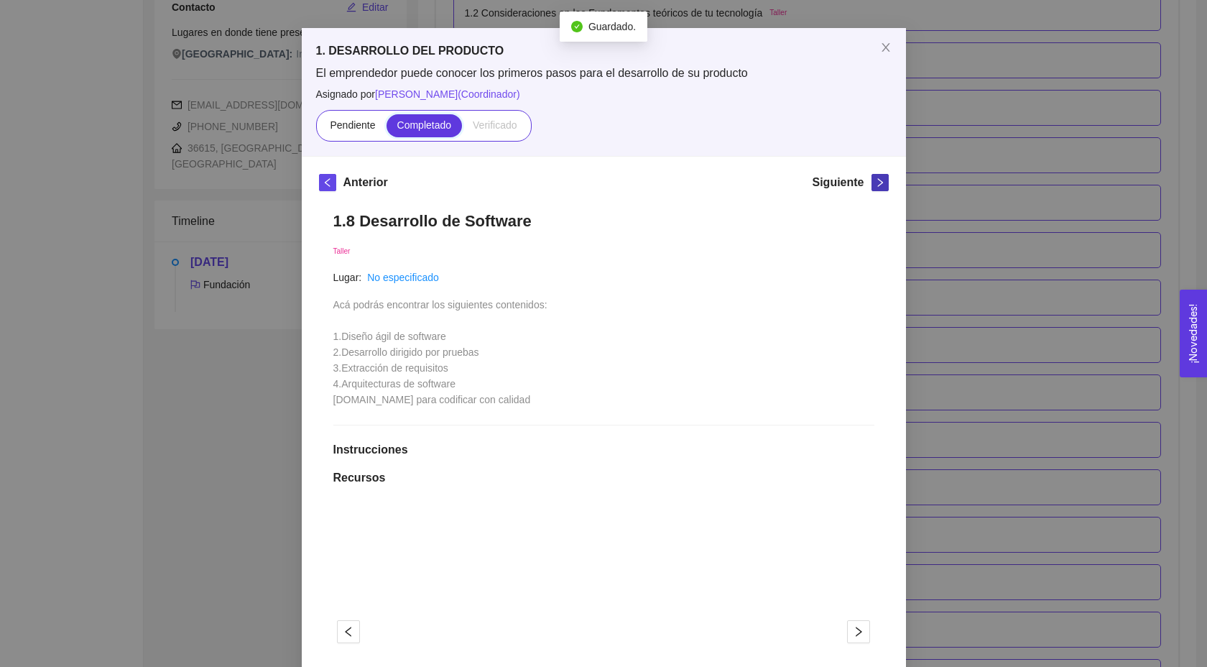  What do you see at coordinates (577, 27) in the screenshot?
I see `span: check-circle` at bounding box center [577, 27].